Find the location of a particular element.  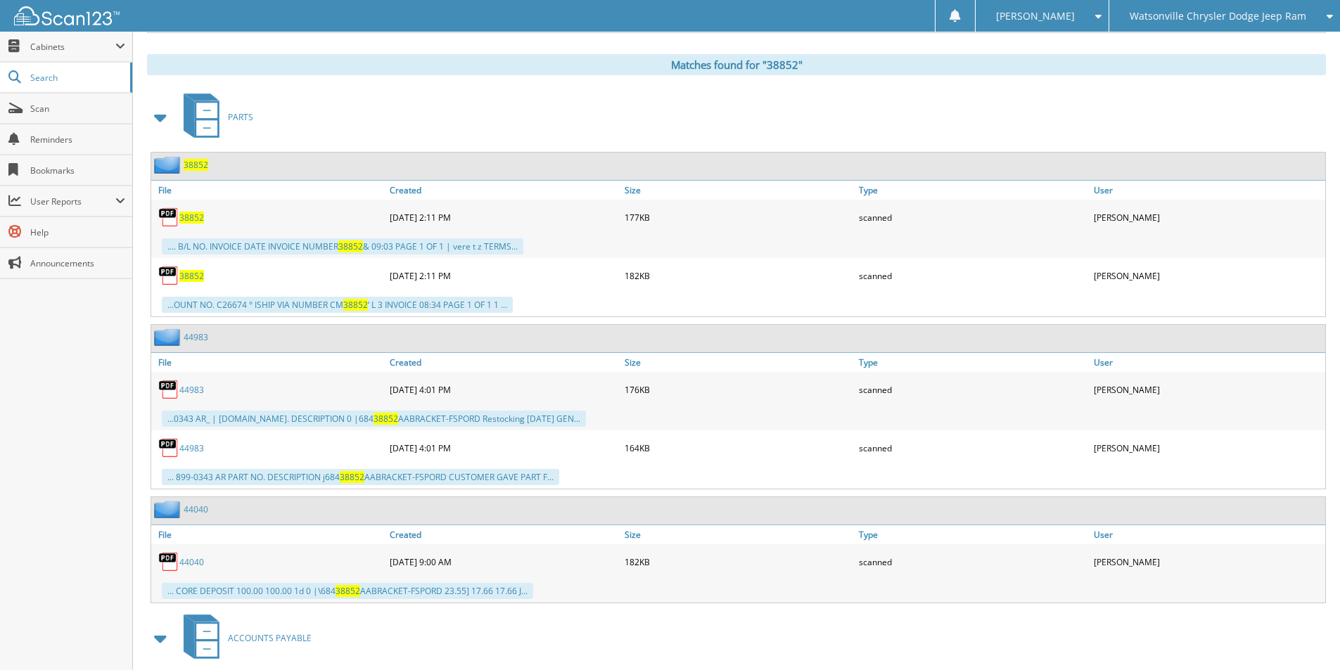

span: Watsonville Chrysler Dodge Jeep Ram is located at coordinates (1218, 16).